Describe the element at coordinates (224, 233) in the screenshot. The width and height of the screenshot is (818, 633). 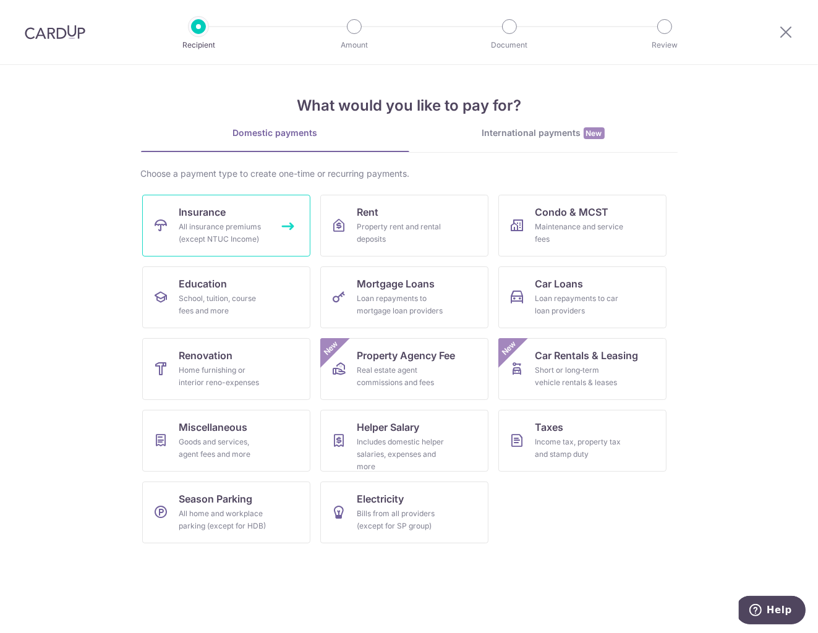
I see `div: All insurance premiums (except NTUC Income)` at that location.